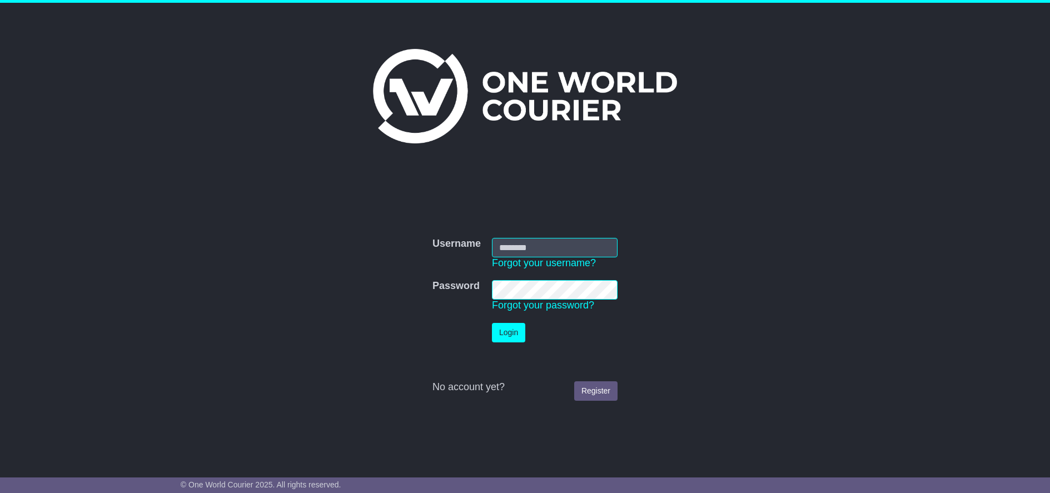 The width and height of the screenshot is (1050, 493). Describe the element at coordinates (509, 332) in the screenshot. I see `button: Login` at that location.